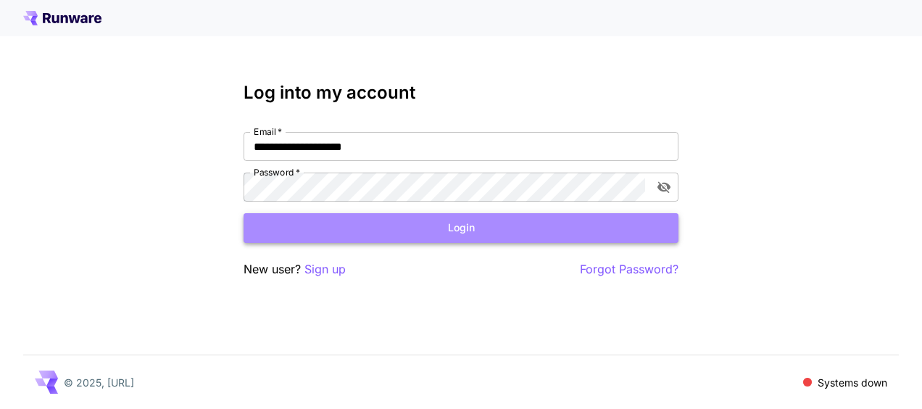  What do you see at coordinates (629, 269) in the screenshot?
I see `p: Forgot Password?` at bounding box center [629, 269].